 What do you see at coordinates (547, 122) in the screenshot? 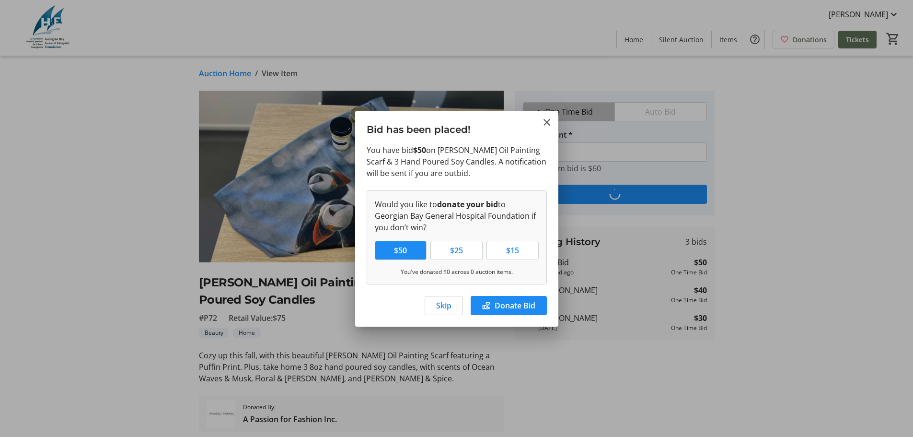
I see `button: Close` at bounding box center [547, 122].